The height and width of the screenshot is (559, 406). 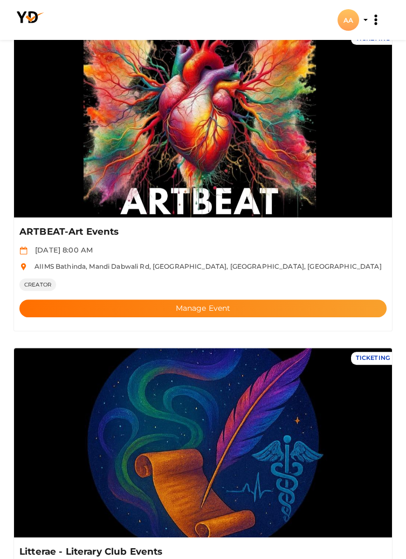 What do you see at coordinates (203, 308) in the screenshot?
I see `button: Manage Event` at bounding box center [203, 308].